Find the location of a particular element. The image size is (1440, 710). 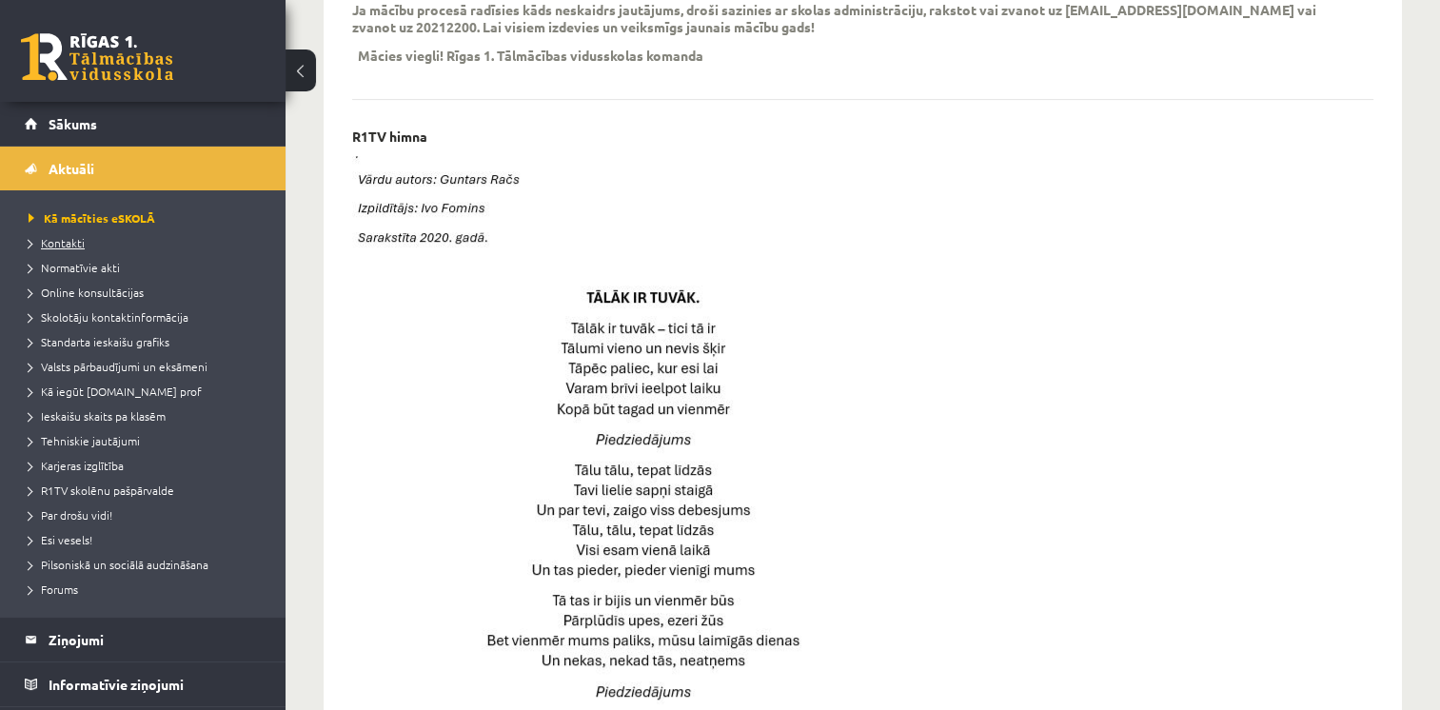

a: Informatīvie ziņojumi is located at coordinates (143, 684).